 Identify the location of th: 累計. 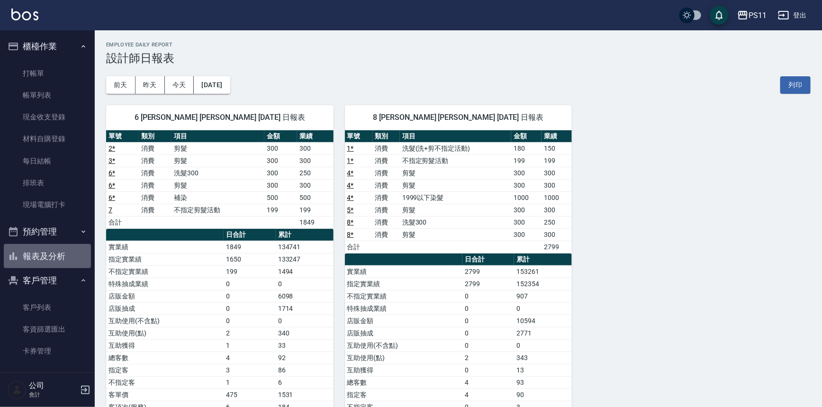
(543, 260).